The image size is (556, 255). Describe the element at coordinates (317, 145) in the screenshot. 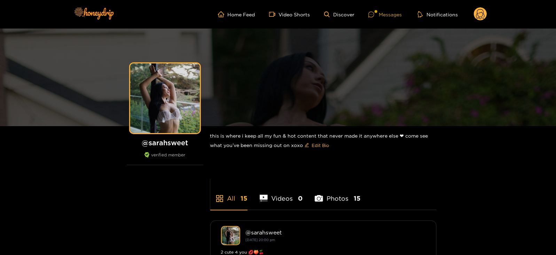

I see `button: editEdit Bio` at that location.